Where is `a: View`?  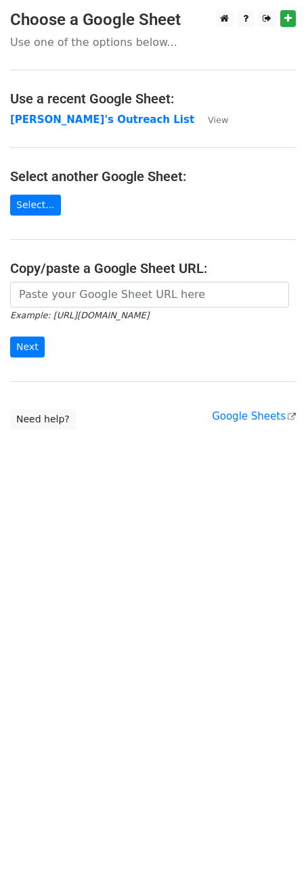 a: View is located at coordinates (211, 120).